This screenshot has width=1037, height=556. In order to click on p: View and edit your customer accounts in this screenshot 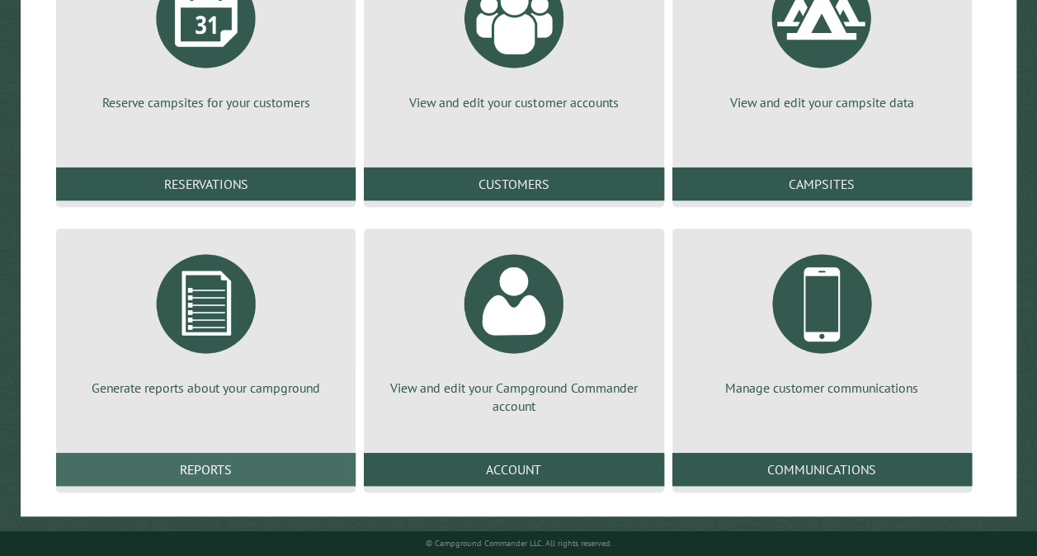, I will do `click(513, 102)`.